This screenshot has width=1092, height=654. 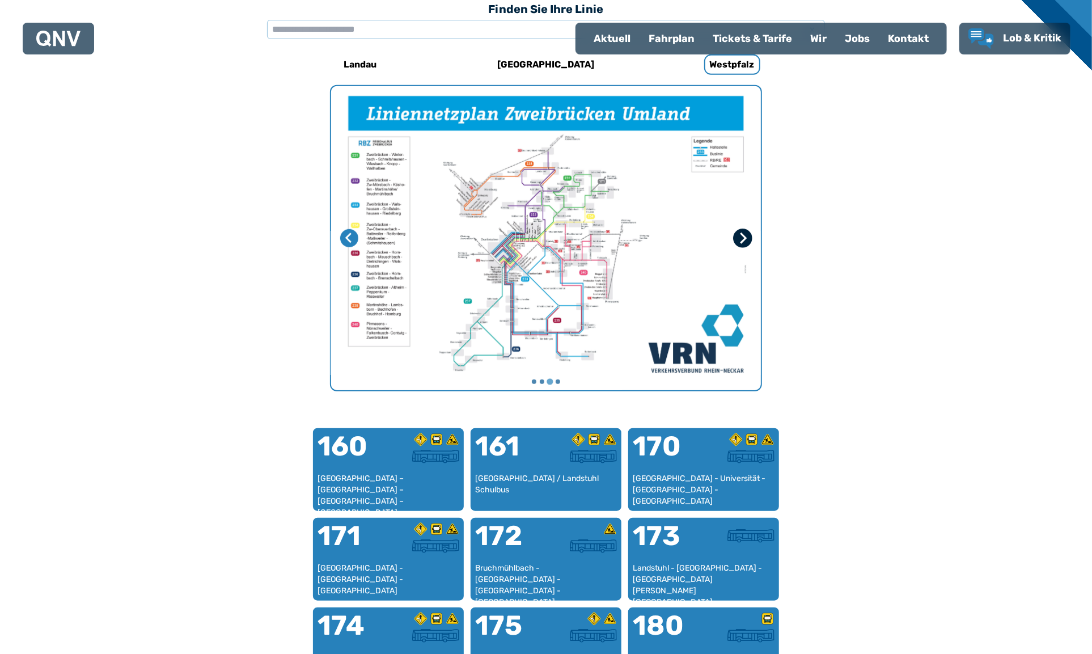 I want to click on div: 173, so click(x=668, y=543).